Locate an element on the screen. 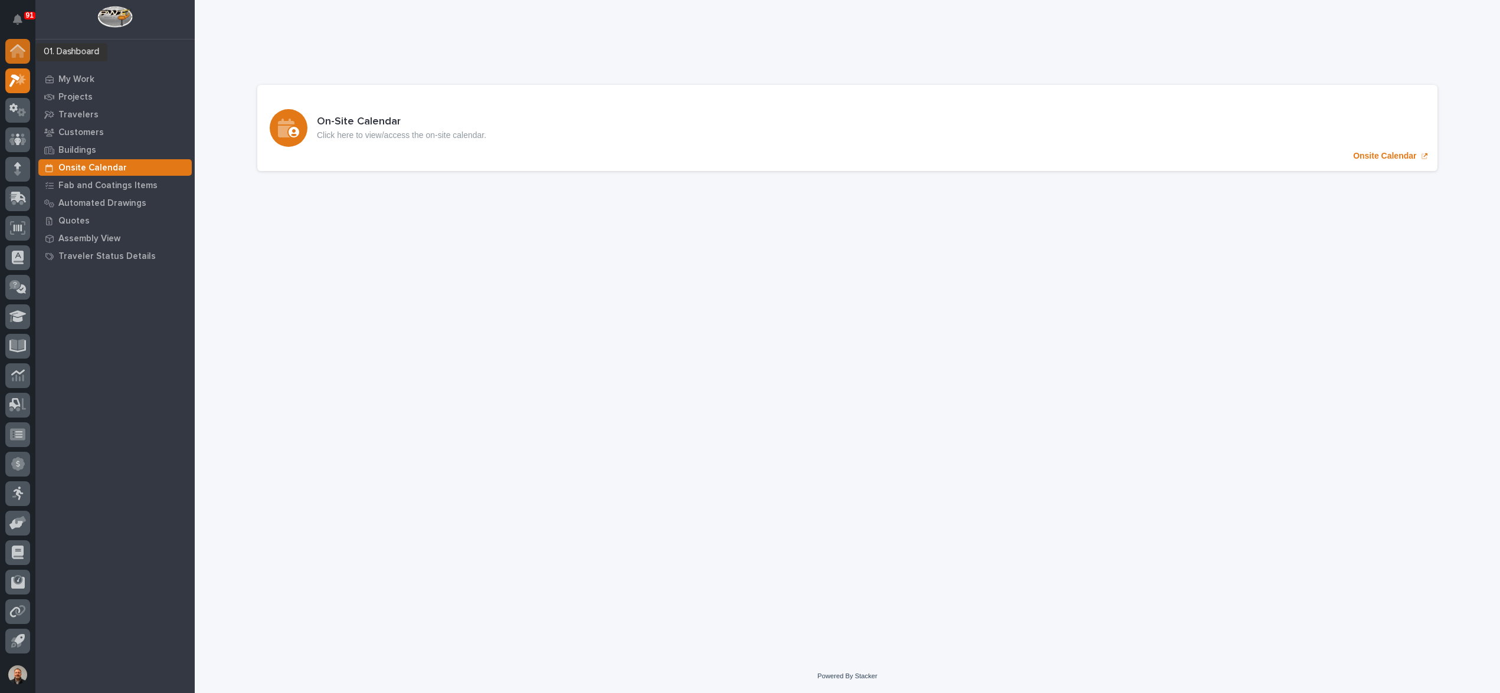 This screenshot has height=693, width=1500. p: Travelers is located at coordinates (78, 115).